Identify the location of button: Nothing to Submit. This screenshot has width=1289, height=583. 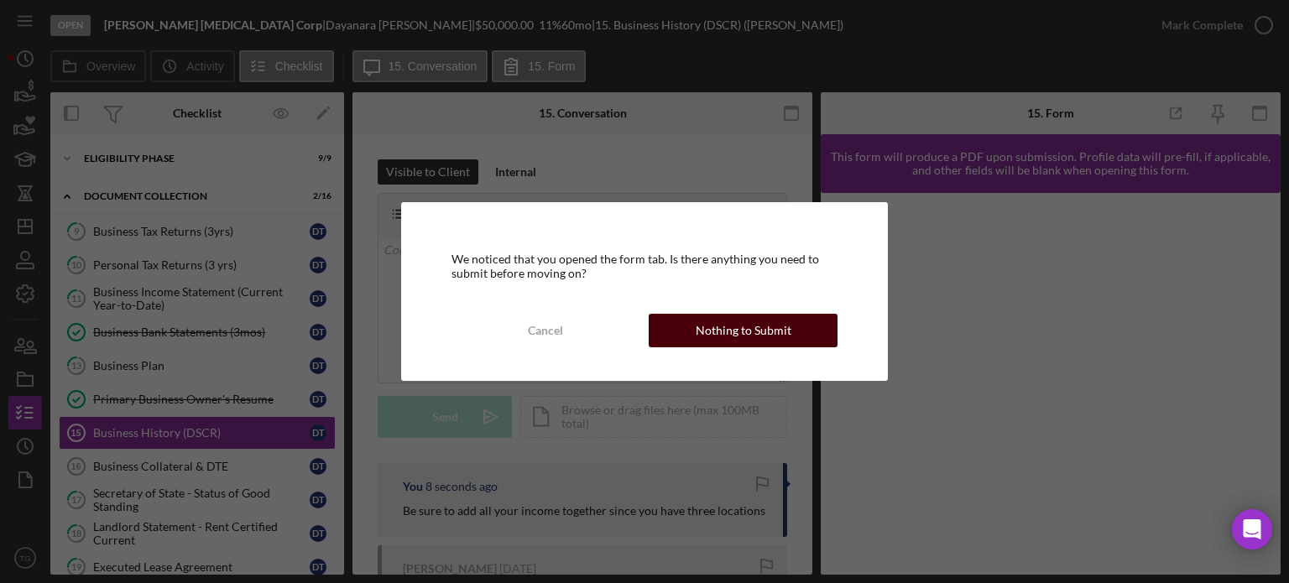
(743, 331).